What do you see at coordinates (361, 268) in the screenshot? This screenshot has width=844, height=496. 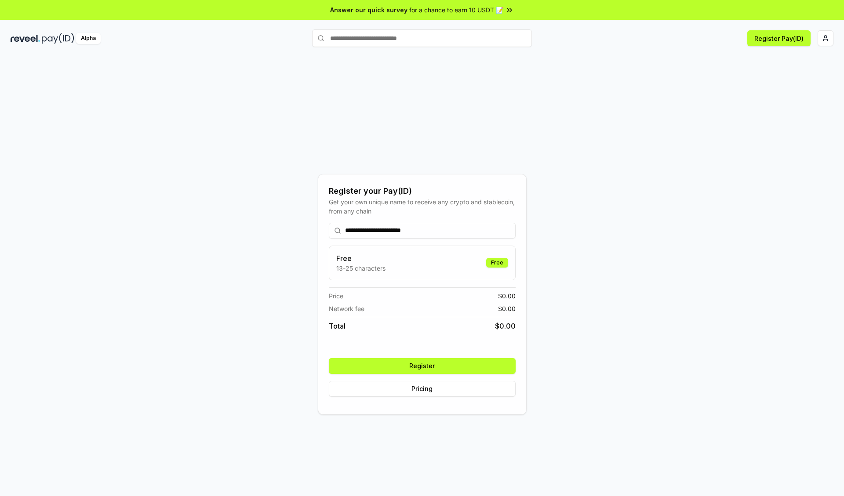 I see `p: 13-25 characters` at bounding box center [361, 268].